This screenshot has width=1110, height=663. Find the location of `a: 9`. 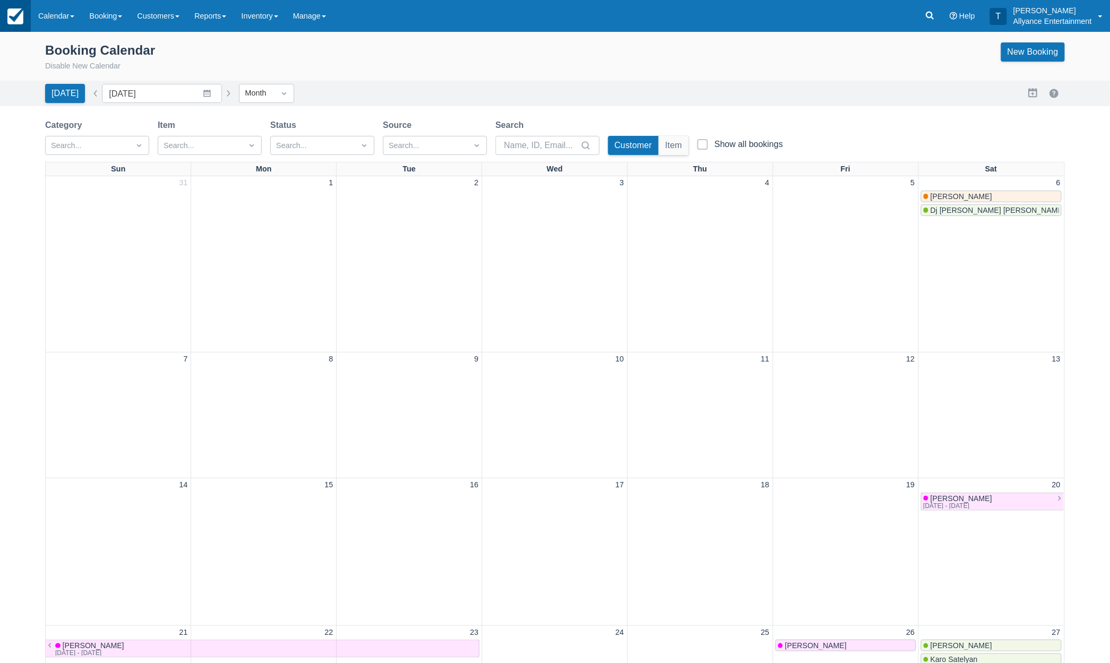

a: 9 is located at coordinates (476, 360).